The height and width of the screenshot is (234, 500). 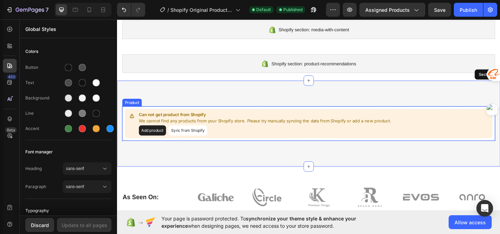 I want to click on button: Save, so click(x=439, y=10).